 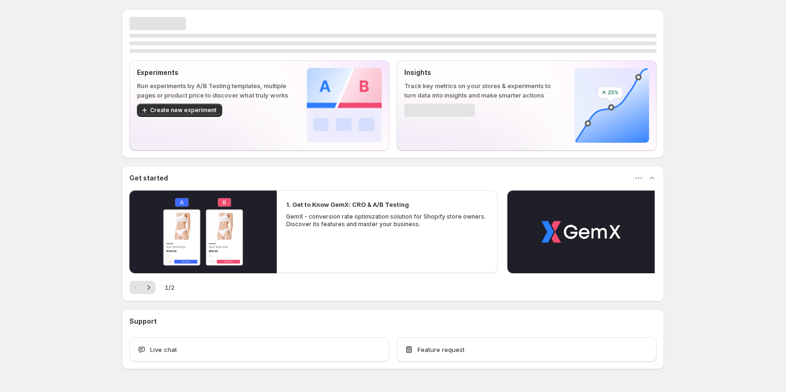 I want to click on p: Experiments, so click(x=214, y=72).